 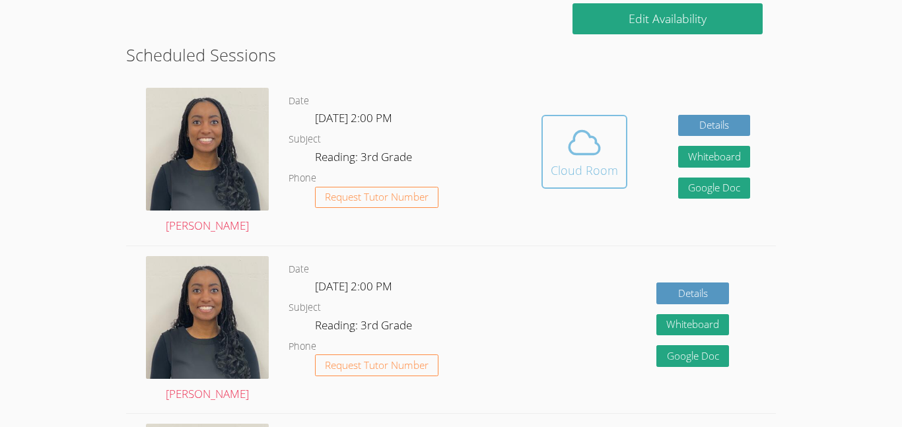 I want to click on div: Cloud Room, so click(x=585, y=170).